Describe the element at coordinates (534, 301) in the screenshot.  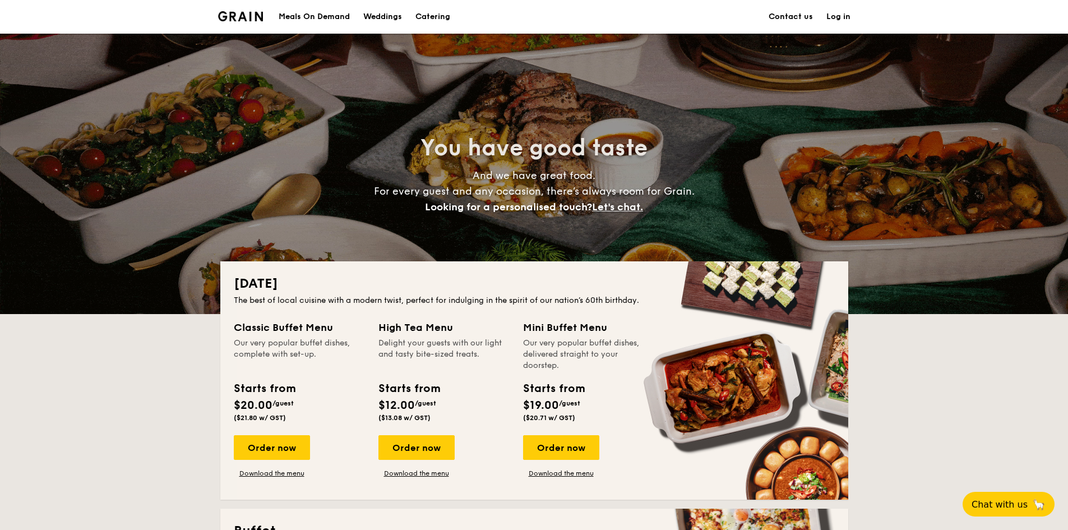
I see `div: The best of local cuisine with a modern twist, perfect for indulging in the spirit of our nation’...` at that location.